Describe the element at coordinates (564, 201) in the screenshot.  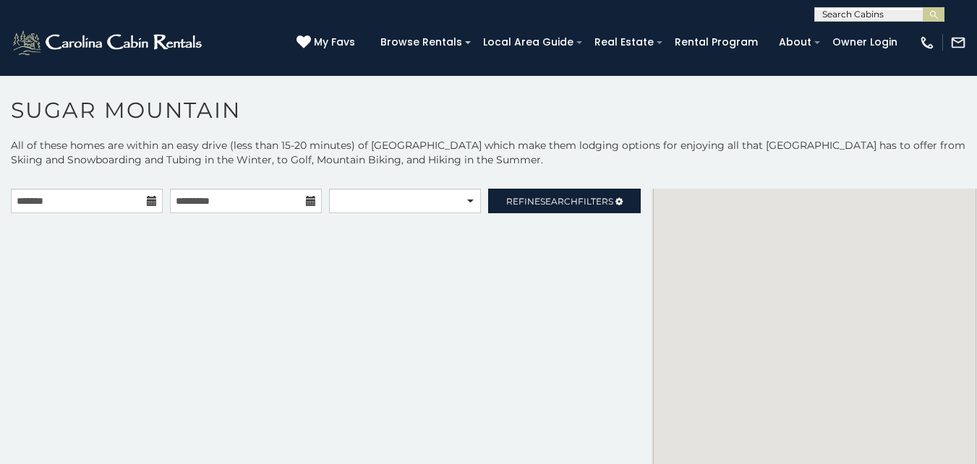
I see `a: RefineSearchFilters` at that location.